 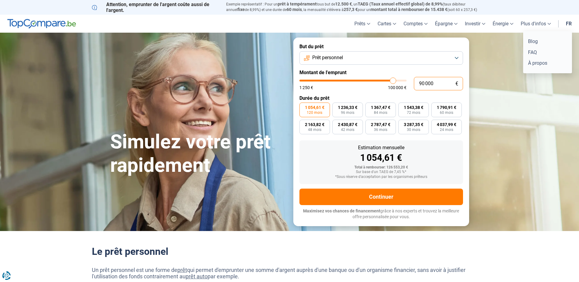 I want to click on span: 1 543,38 €, so click(x=414, y=107).